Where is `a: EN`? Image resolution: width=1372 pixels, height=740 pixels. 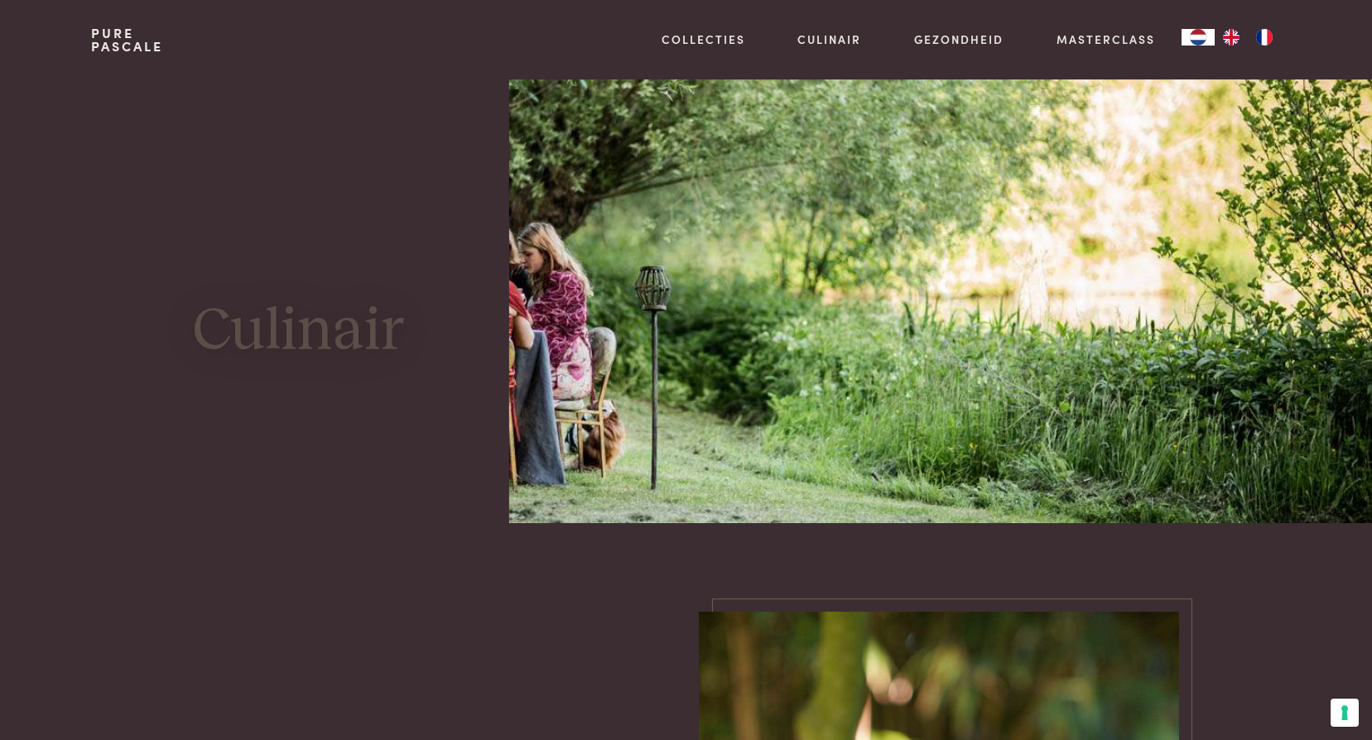
a: EN is located at coordinates (1232, 37).